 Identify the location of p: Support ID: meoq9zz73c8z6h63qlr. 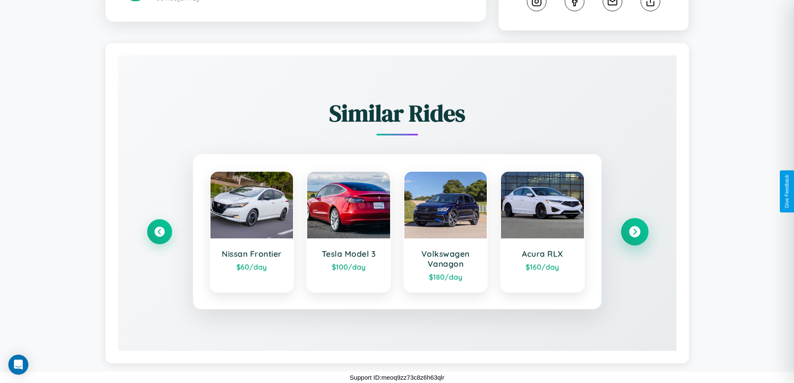
(397, 377).